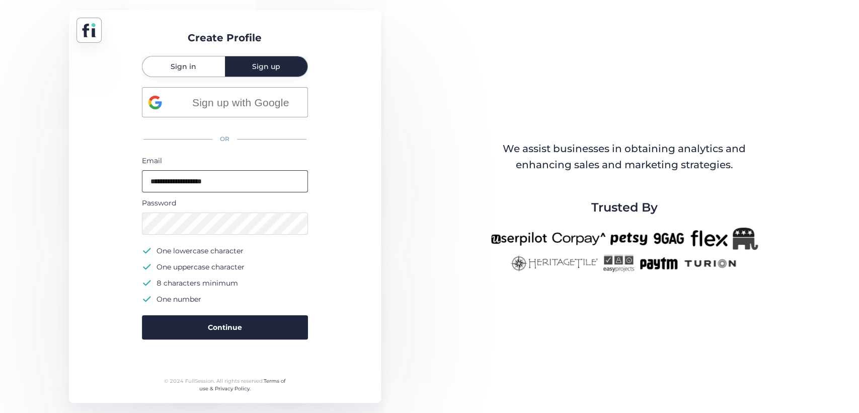 The width and height of the screenshot is (859, 413). Describe the element at coordinates (225, 327) in the screenshot. I see `span: Continue` at that location.